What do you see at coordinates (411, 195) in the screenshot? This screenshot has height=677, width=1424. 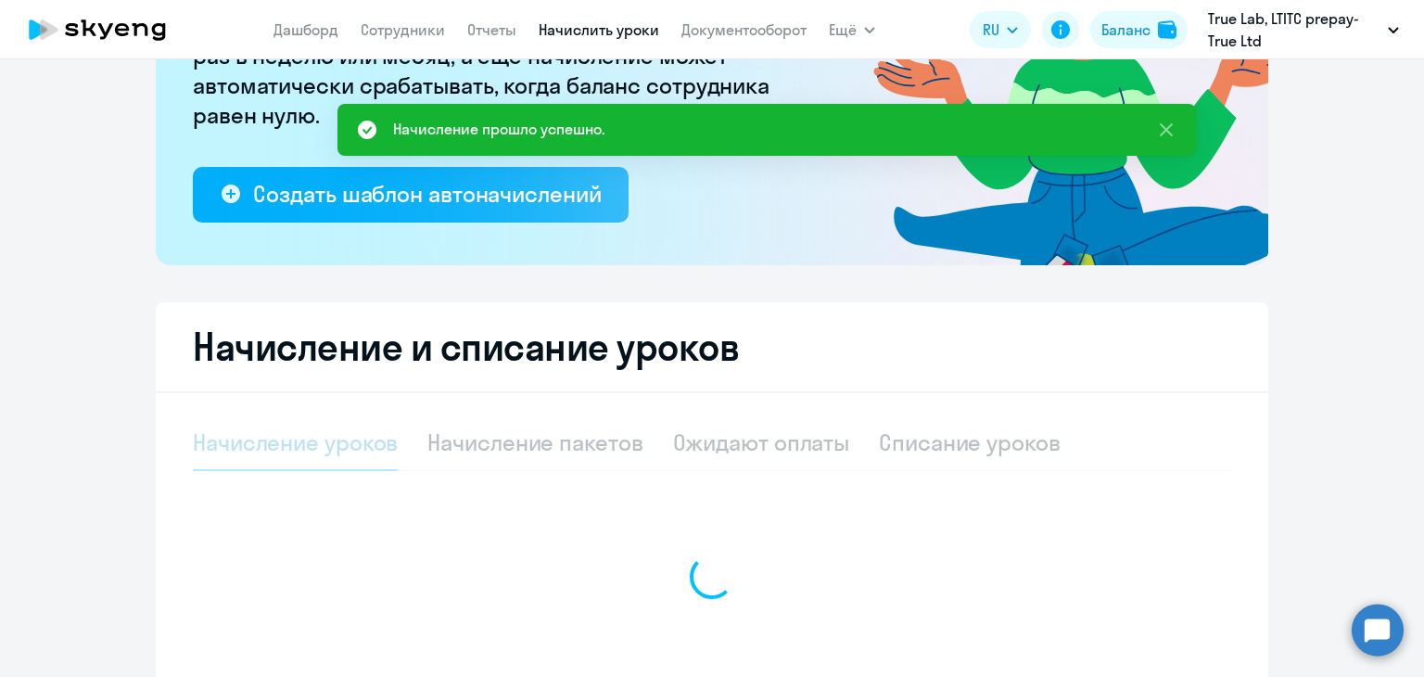 I see `button: Создать шаблон автоначислений` at bounding box center [411, 195].